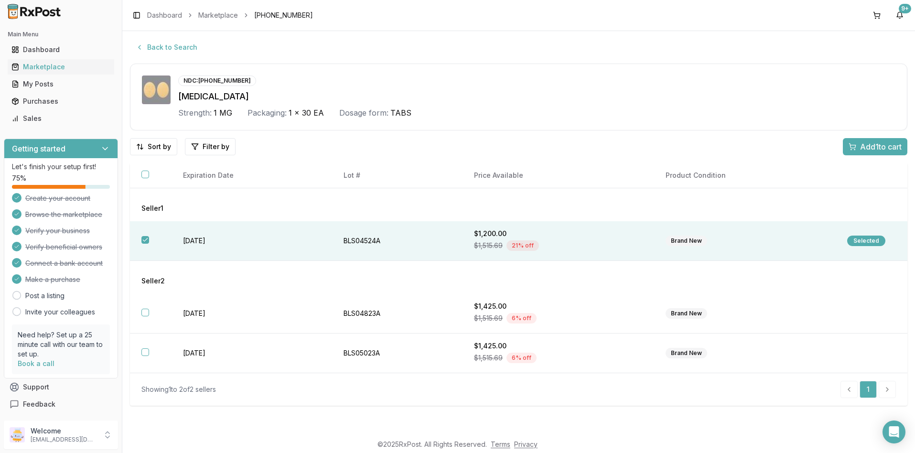 The image size is (915, 453). What do you see at coordinates (61, 167) in the screenshot?
I see `p: Let's finish your setup first!` at bounding box center [61, 167].